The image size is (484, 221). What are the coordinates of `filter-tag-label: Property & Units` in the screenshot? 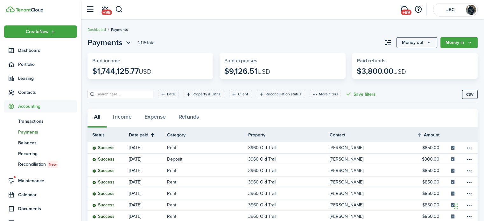 It's located at (207, 94).